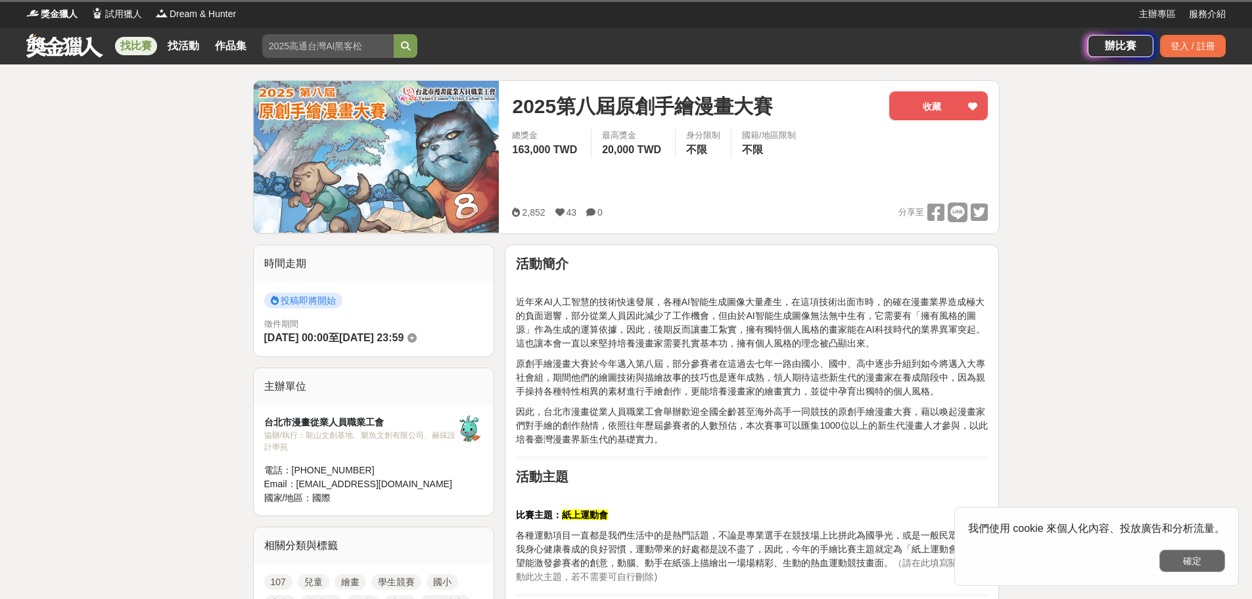 This screenshot has width=1252, height=599. Describe the element at coordinates (136, 46) in the screenshot. I see `a: 找比賽` at that location.